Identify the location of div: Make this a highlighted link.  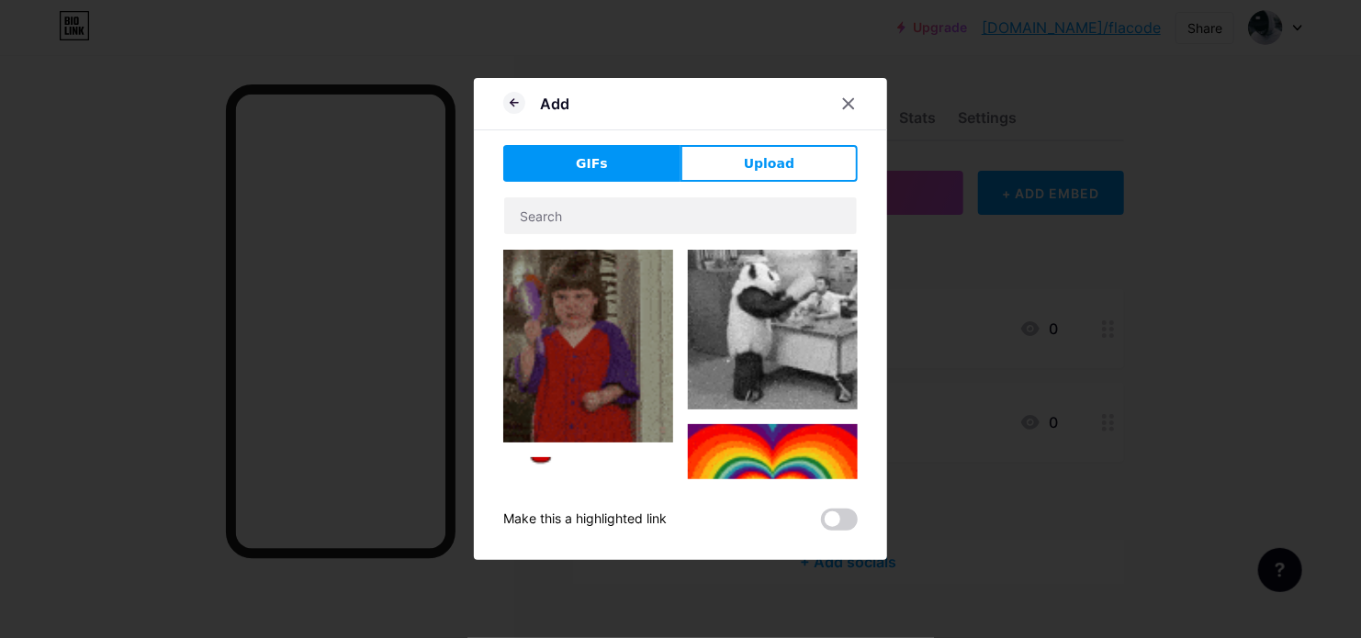
(585, 520).